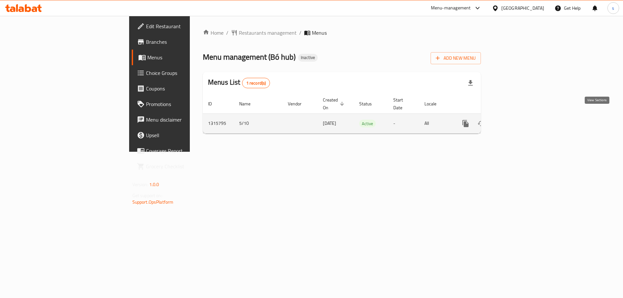 This screenshot has width=623, height=298. I want to click on span: Get support on:, so click(147, 196).